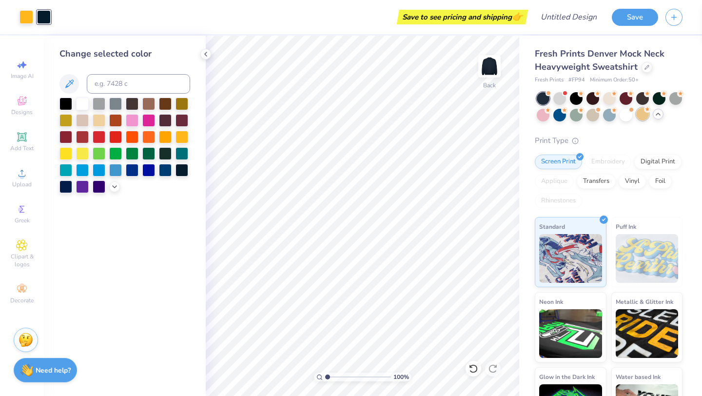  What do you see at coordinates (22, 261) in the screenshot?
I see `span: Clipart & logos` at bounding box center [22, 261].